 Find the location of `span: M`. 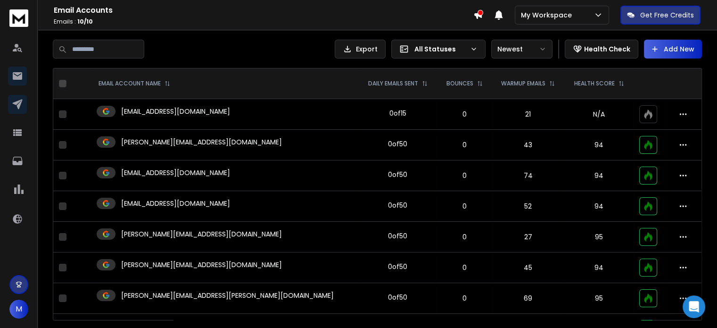

span: M is located at coordinates (19, 309).